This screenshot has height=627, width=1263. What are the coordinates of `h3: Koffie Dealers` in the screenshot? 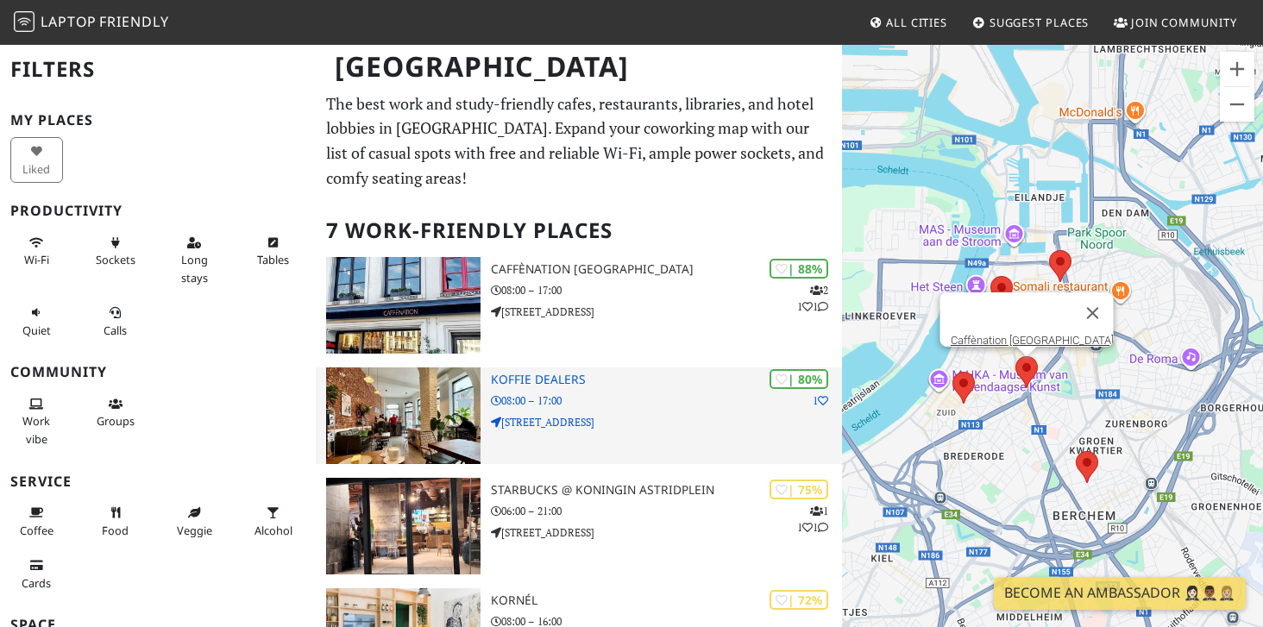 It's located at (666, 380).